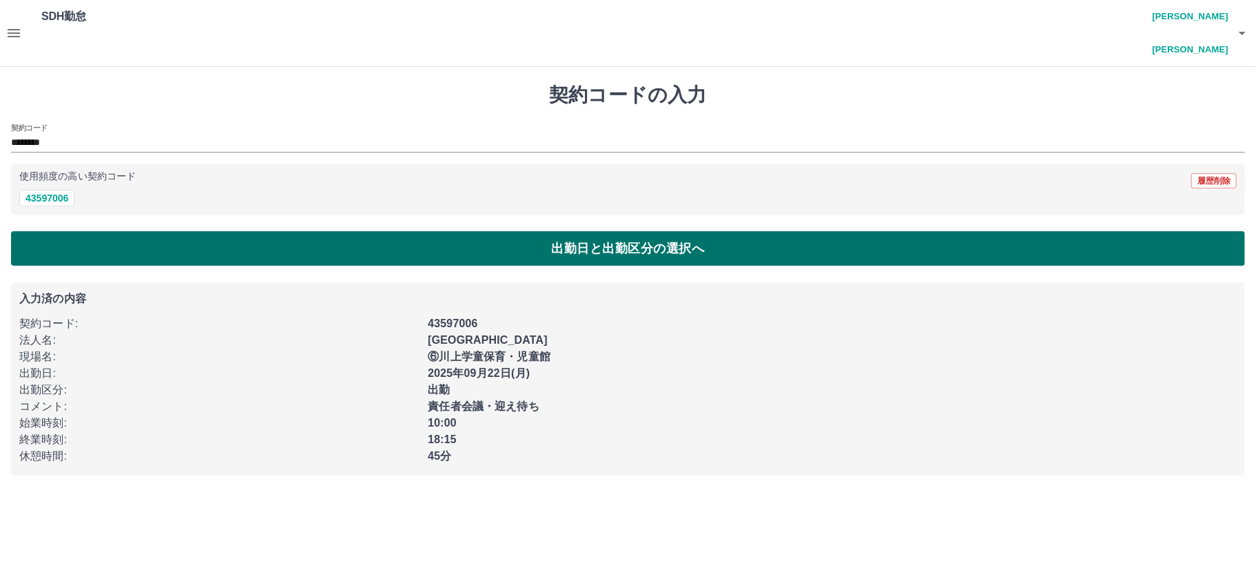 This screenshot has width=1256, height=575. What do you see at coordinates (47, 198) in the screenshot?
I see `button: 43597006` at bounding box center [47, 198].